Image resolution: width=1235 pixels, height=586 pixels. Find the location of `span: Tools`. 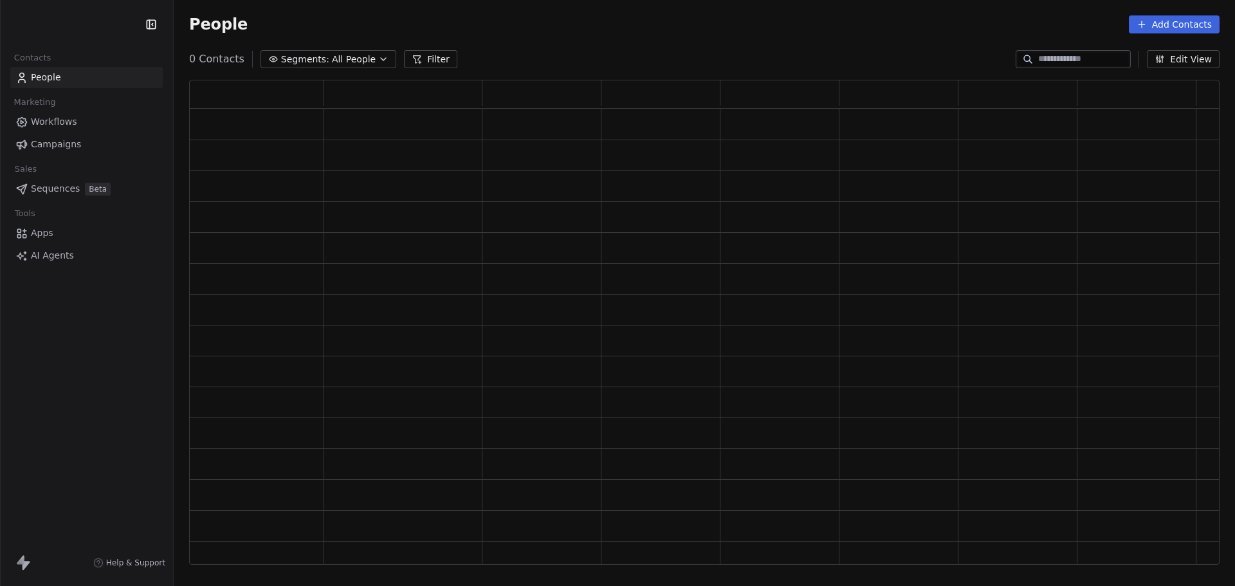

span: Tools is located at coordinates (24, 214).